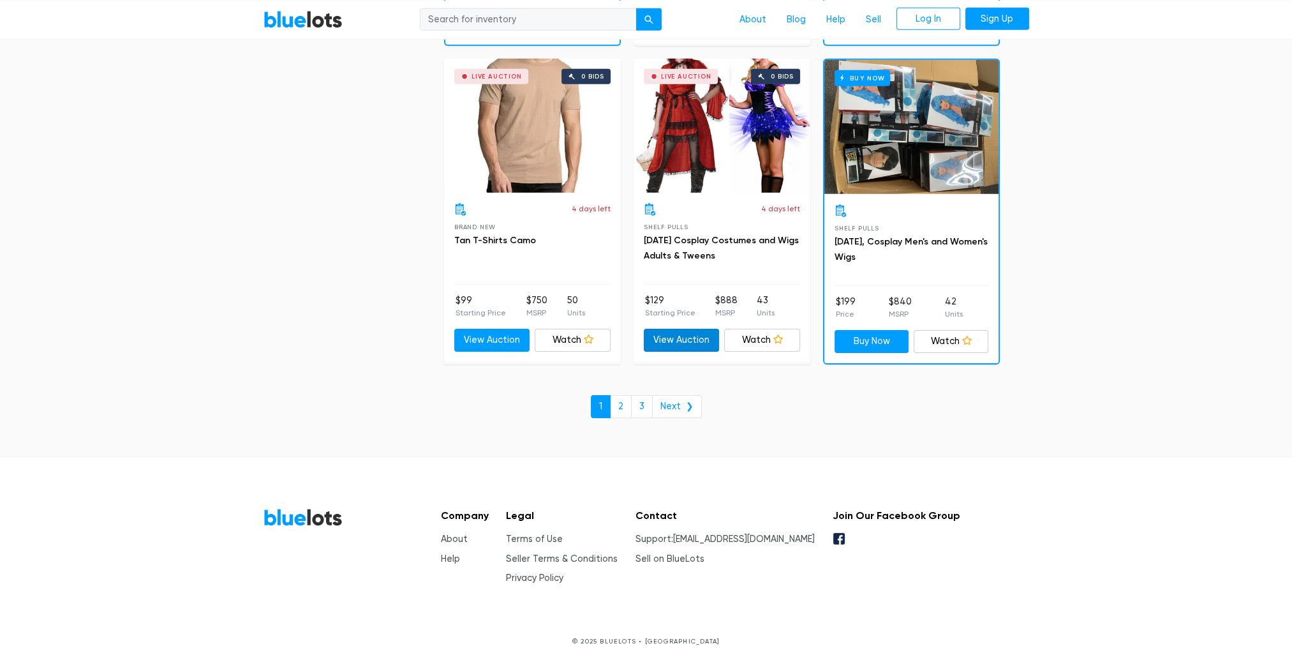  I want to click on li: $129, so click(670, 306).